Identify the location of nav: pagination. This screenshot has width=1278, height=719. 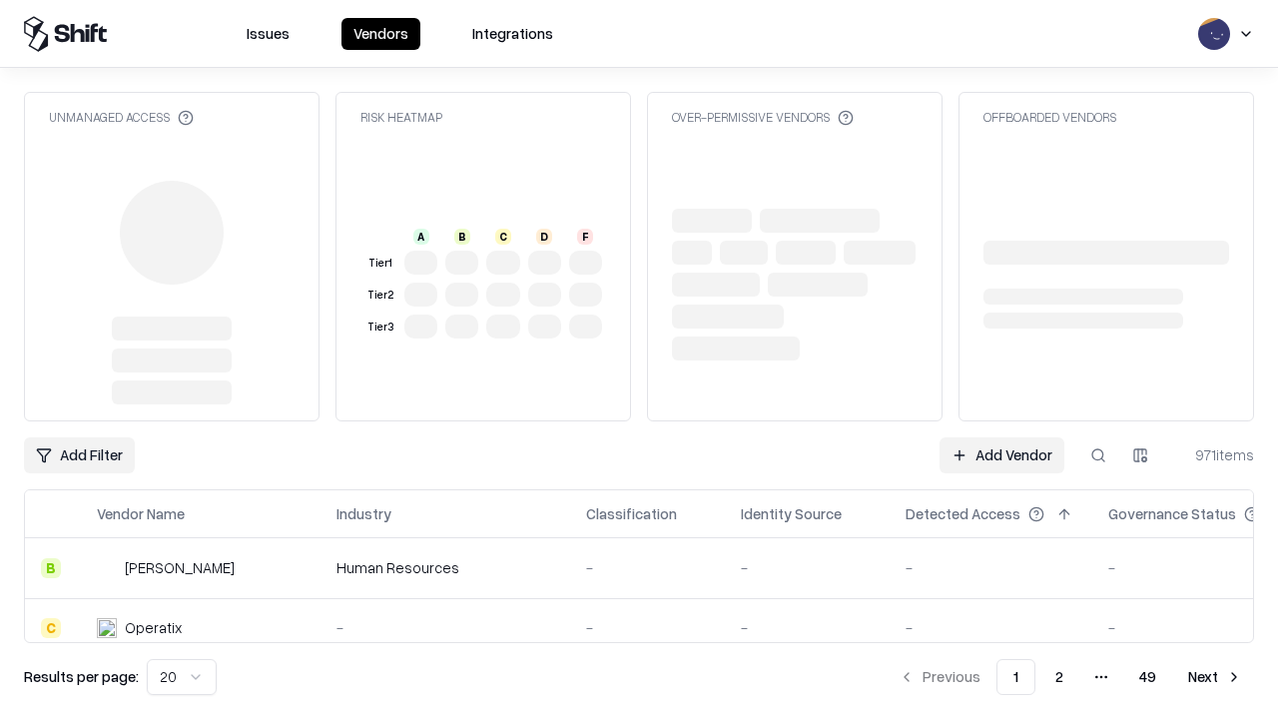
(1070, 677).